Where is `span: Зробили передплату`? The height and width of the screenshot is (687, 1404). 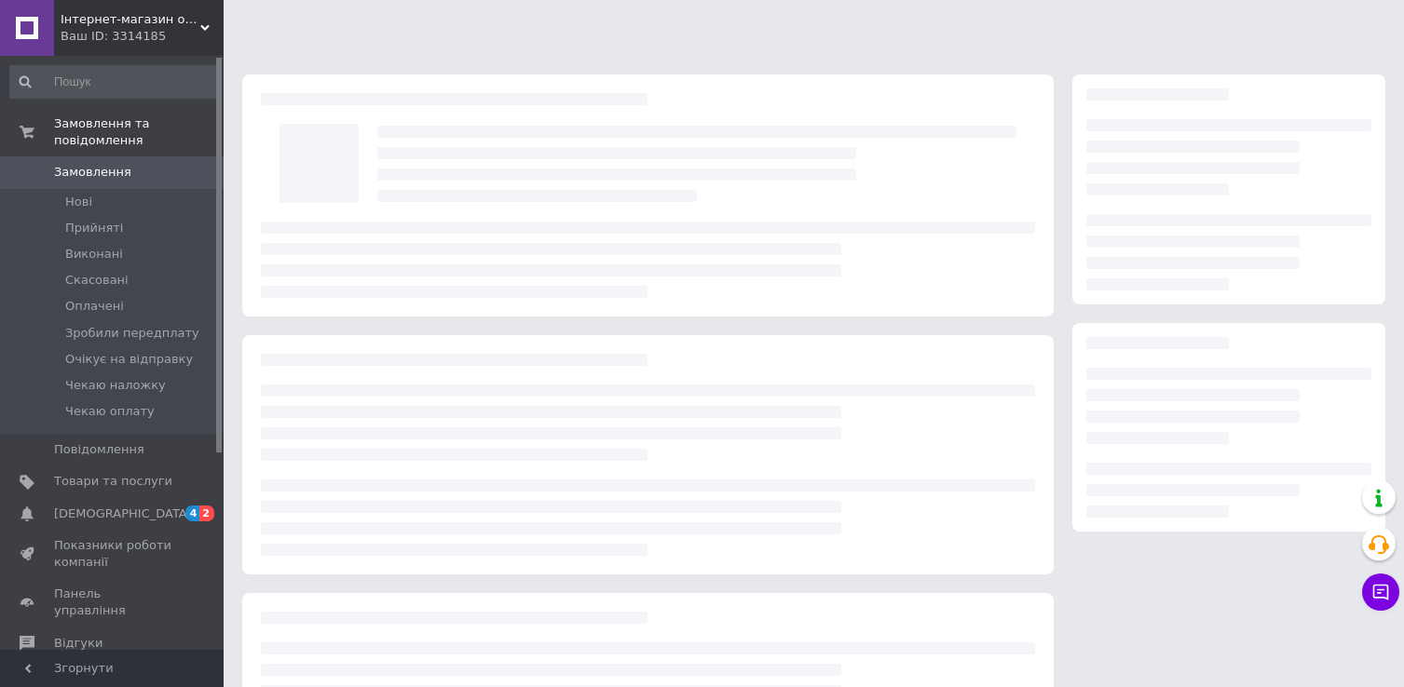
span: Зробили передплату is located at coordinates (132, 334).